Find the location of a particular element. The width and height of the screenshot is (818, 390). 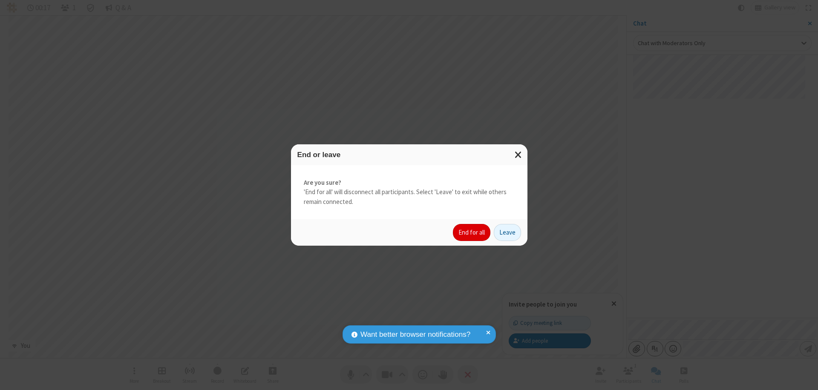

h3: End or leave is located at coordinates (409, 155).